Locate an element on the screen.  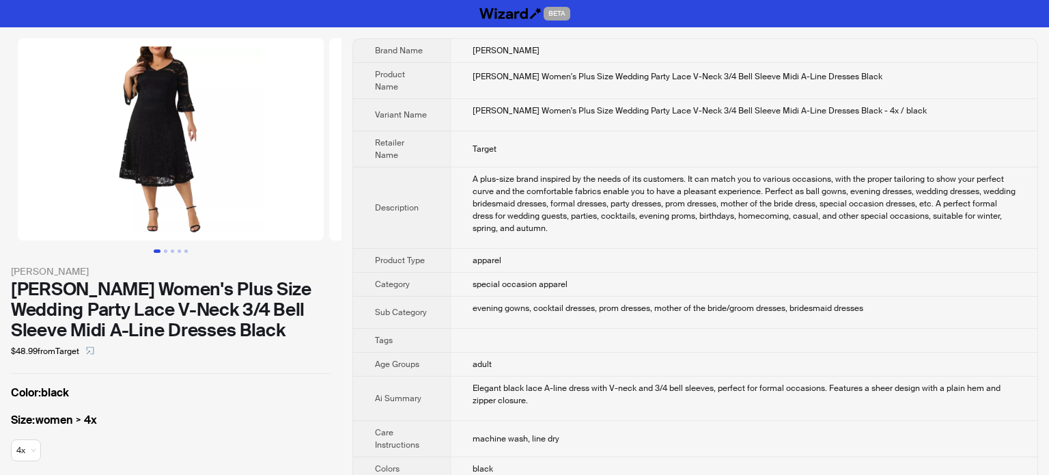
div: Elegant black lace A-line dress with V-neck and 3/4 bell sleeves, perfect for formal occasions. F... is located at coordinates (744, 394).